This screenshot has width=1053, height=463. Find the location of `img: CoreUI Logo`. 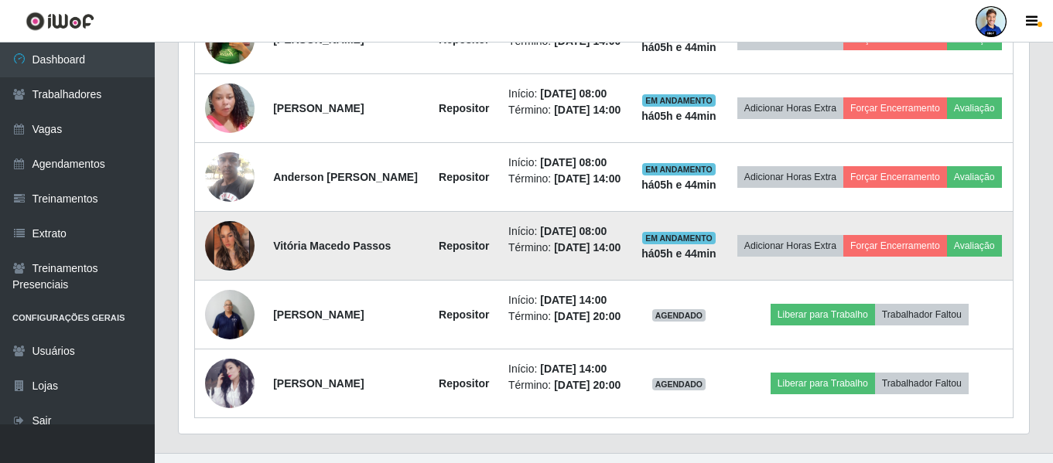

img: CoreUI Logo is located at coordinates (60, 21).